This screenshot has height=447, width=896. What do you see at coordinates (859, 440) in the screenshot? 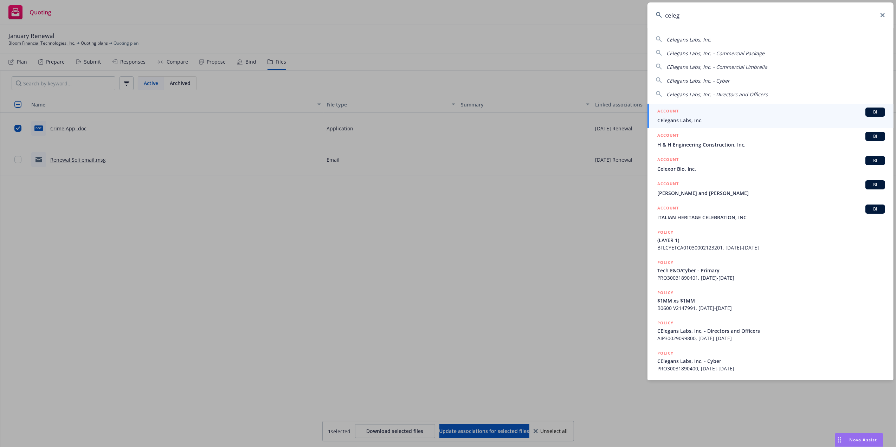
I see `button: Nova Assist` at bounding box center [859, 440].